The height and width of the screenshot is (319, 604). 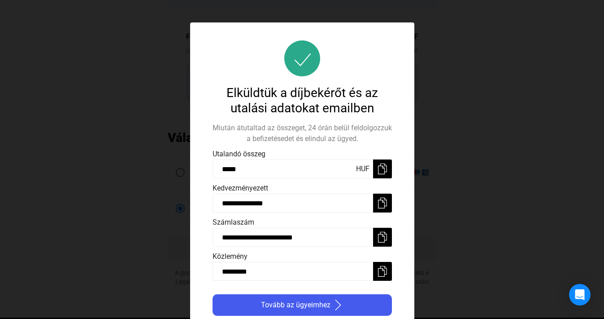 What do you see at coordinates (580, 294) in the screenshot?
I see `div: Open Intercom Messenger` at bounding box center [580, 294].